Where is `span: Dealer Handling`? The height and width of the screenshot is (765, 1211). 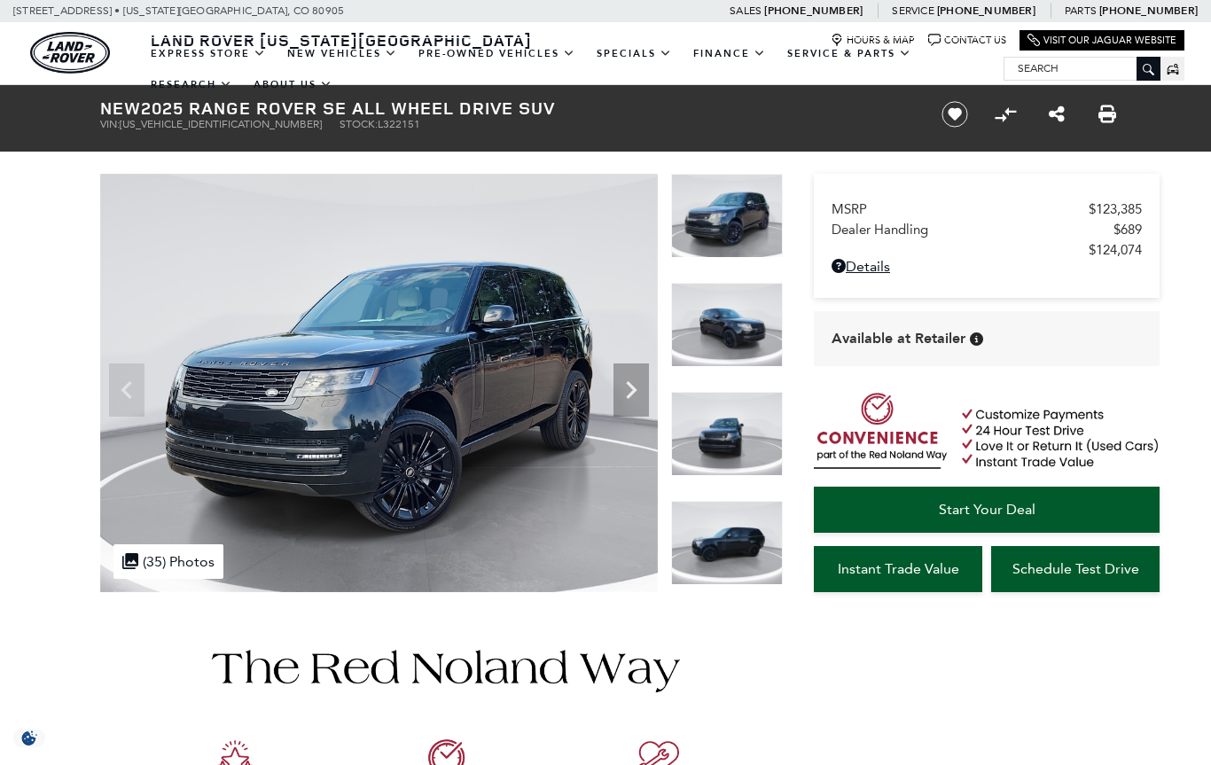 span: Dealer Handling is located at coordinates (972, 230).